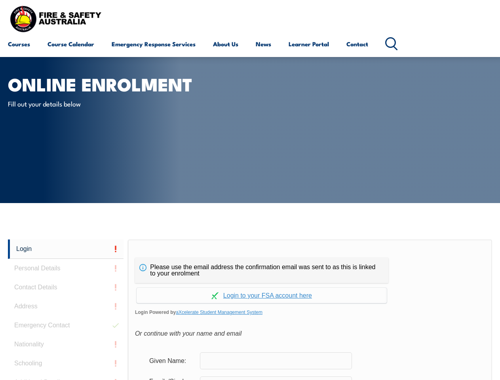  Describe the element at coordinates (357, 44) in the screenshot. I see `a: Contact` at that location.